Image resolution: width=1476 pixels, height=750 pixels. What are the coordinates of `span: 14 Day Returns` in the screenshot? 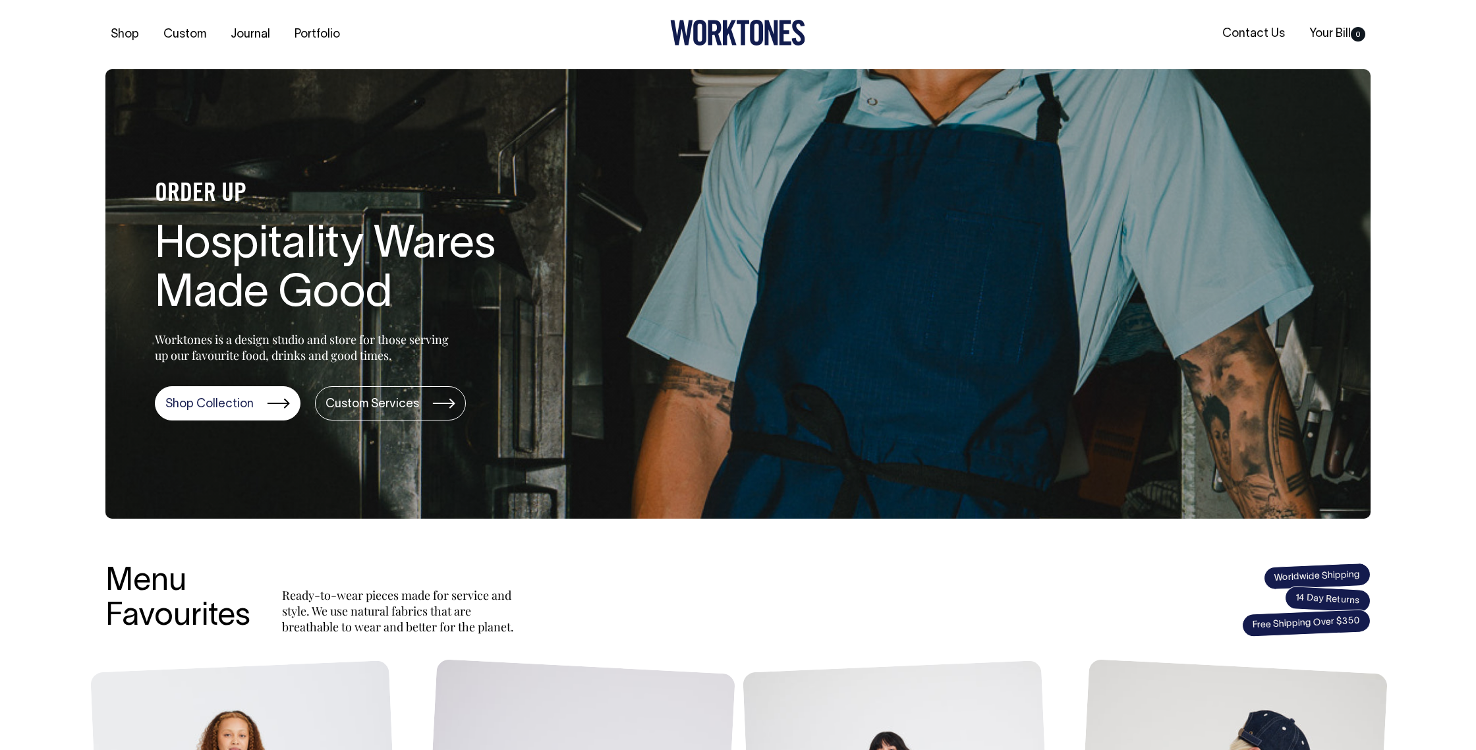 It's located at (1328, 600).